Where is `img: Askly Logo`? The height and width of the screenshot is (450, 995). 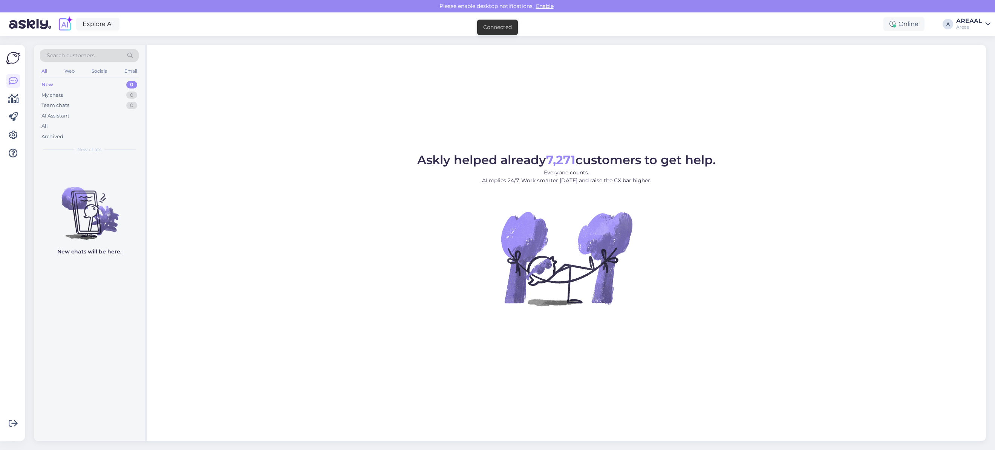 img: Askly Logo is located at coordinates (13, 58).